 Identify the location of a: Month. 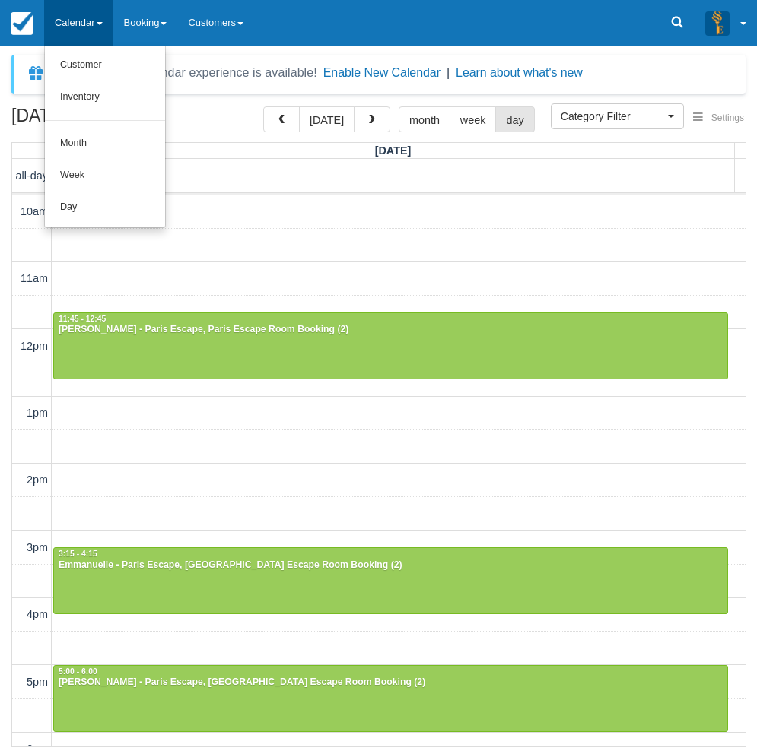
(105, 144).